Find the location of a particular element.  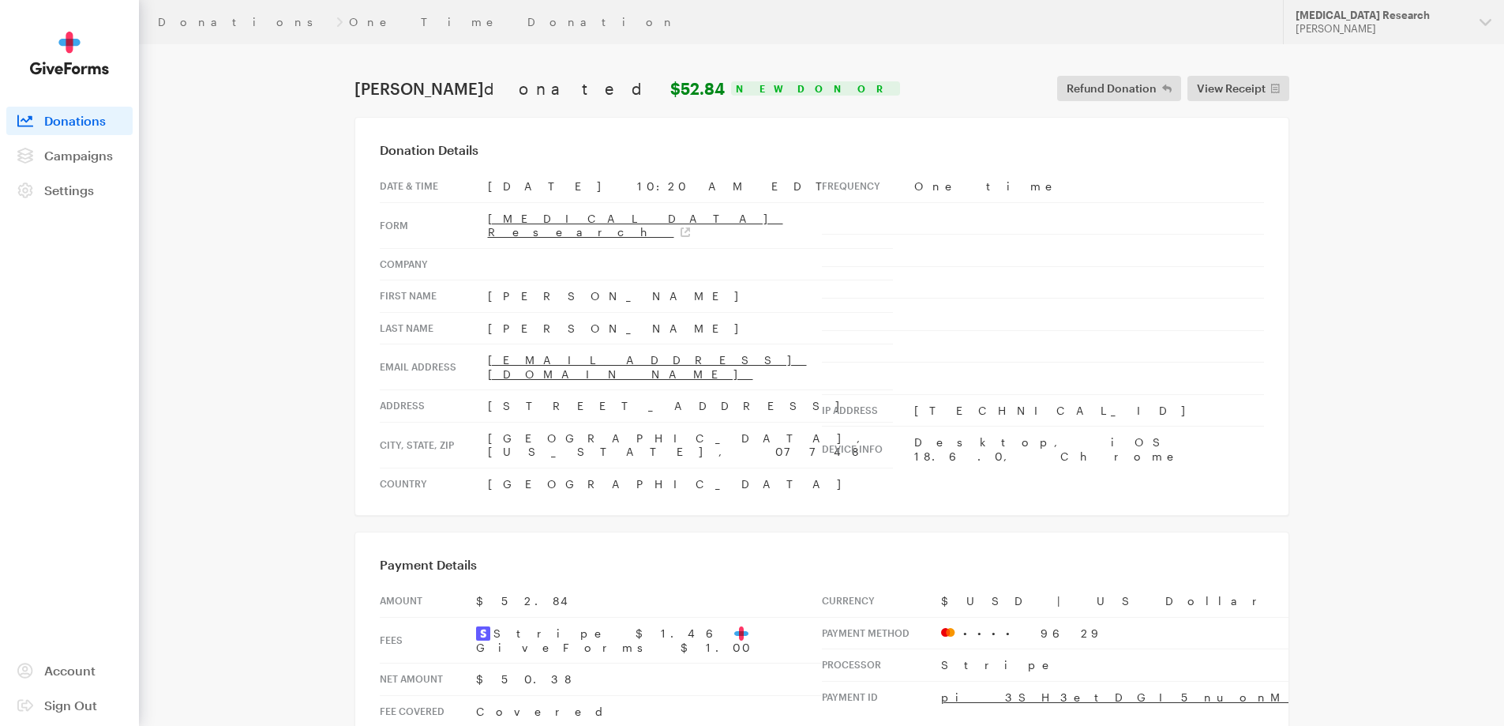

a: Settings is located at coordinates (69, 190).